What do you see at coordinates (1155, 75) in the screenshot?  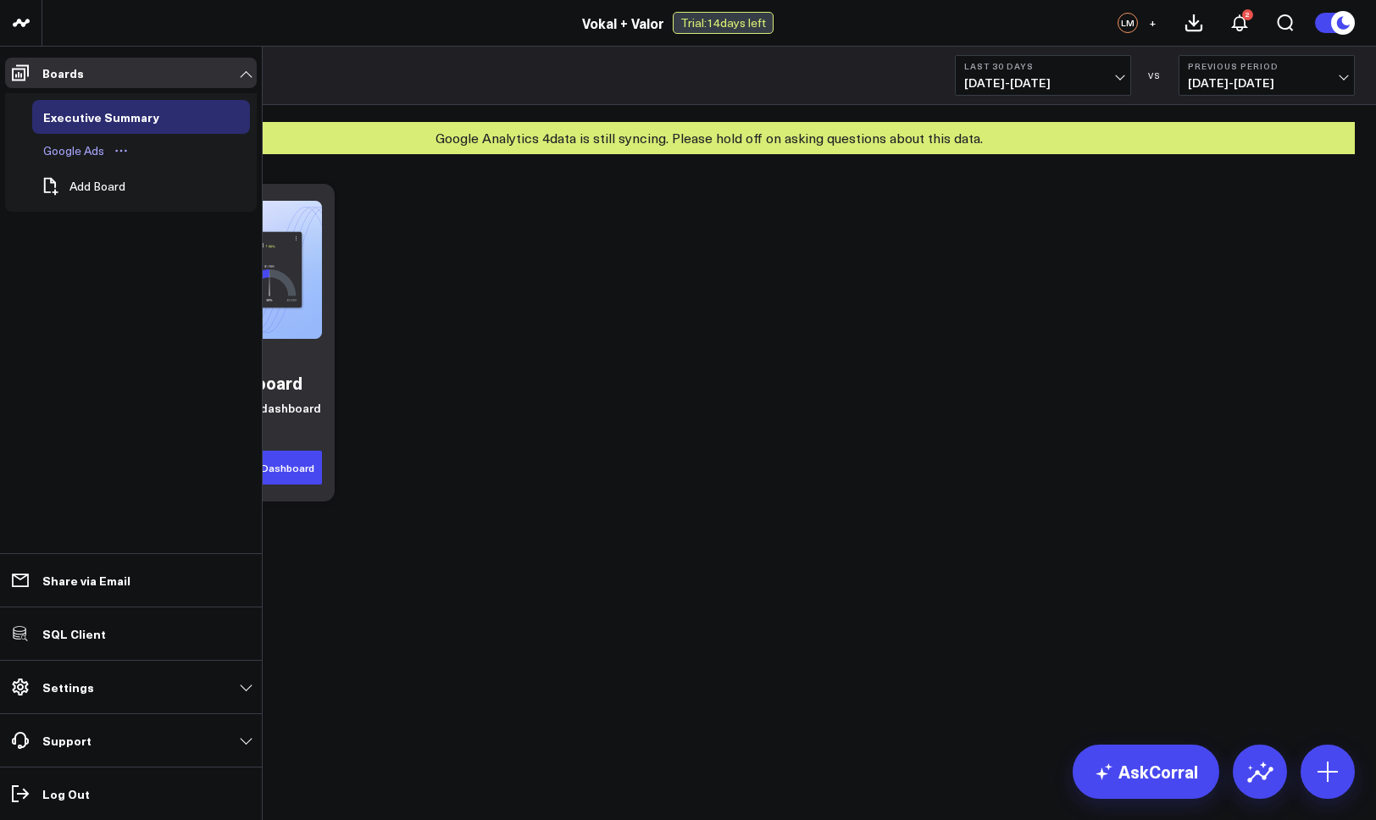 I see `div: VS` at bounding box center [1155, 75].